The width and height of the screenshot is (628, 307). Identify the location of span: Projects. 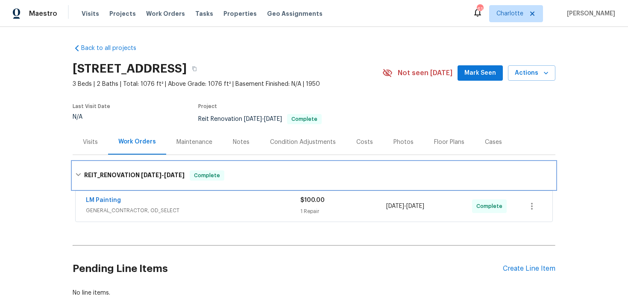
(123, 14).